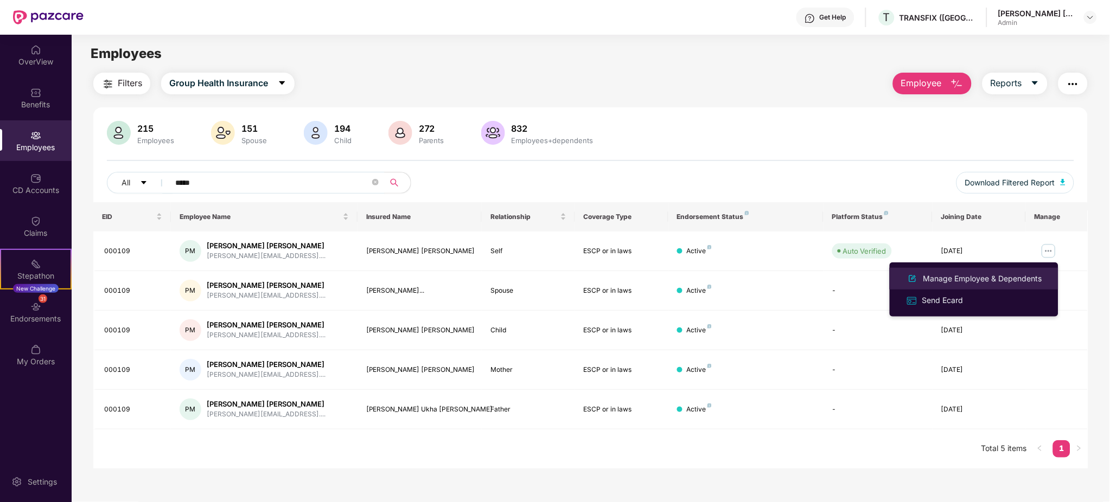 The height and width of the screenshot is (502, 1110). I want to click on div: 215, so click(156, 129).